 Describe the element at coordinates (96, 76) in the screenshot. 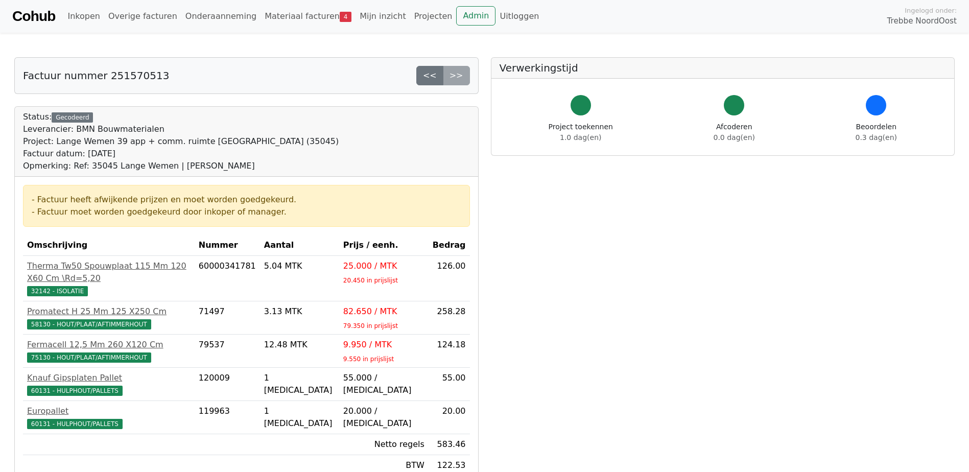

I see `h5: Factuur nummer 251570513` at that location.